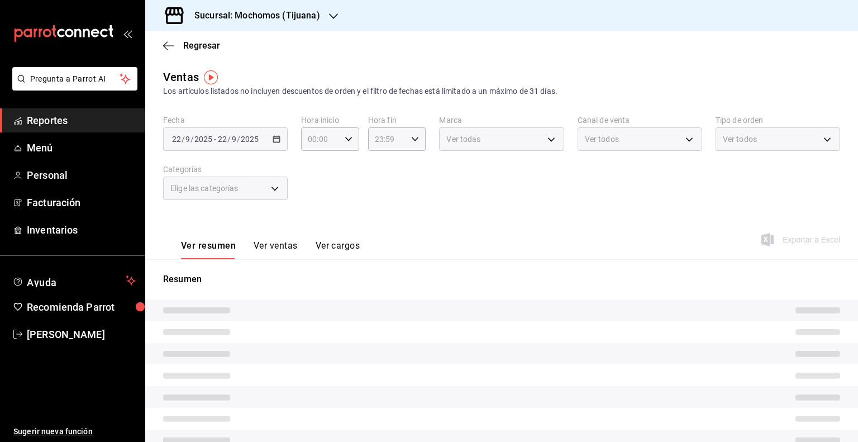 This screenshot has height=442, width=858. Describe the element at coordinates (211, 77) in the screenshot. I see `img: Tooltip marker` at that location.